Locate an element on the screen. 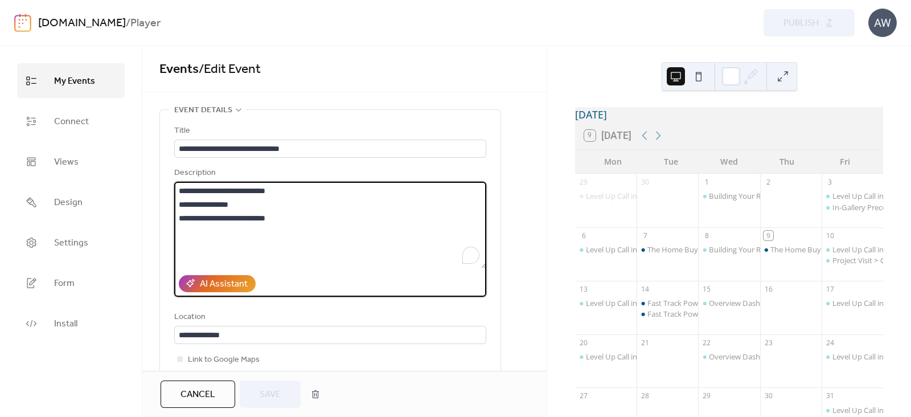  div: AI Assistant is located at coordinates (224, 284).